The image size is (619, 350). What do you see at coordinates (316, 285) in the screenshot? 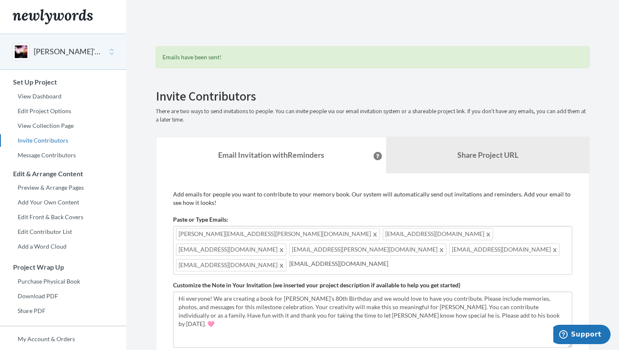
I see `label: Customize the Note in Your Invitation (we inserted your project description if available to help ...` at bounding box center [316, 285].